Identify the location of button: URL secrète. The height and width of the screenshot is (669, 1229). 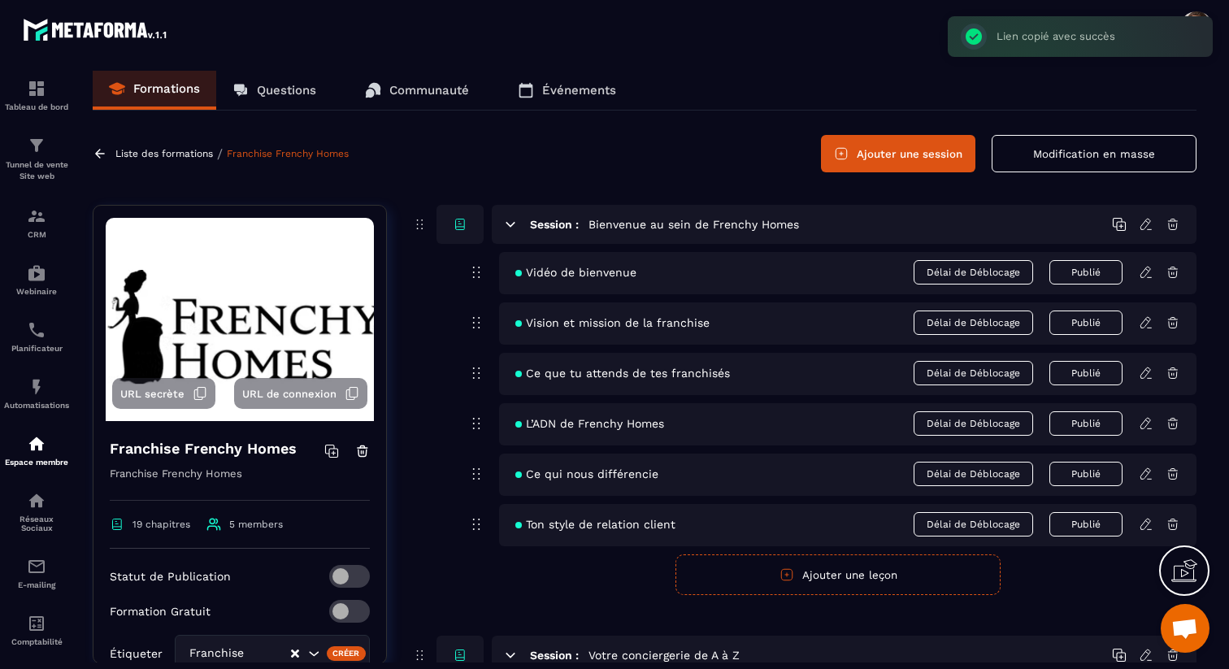
(163, 393).